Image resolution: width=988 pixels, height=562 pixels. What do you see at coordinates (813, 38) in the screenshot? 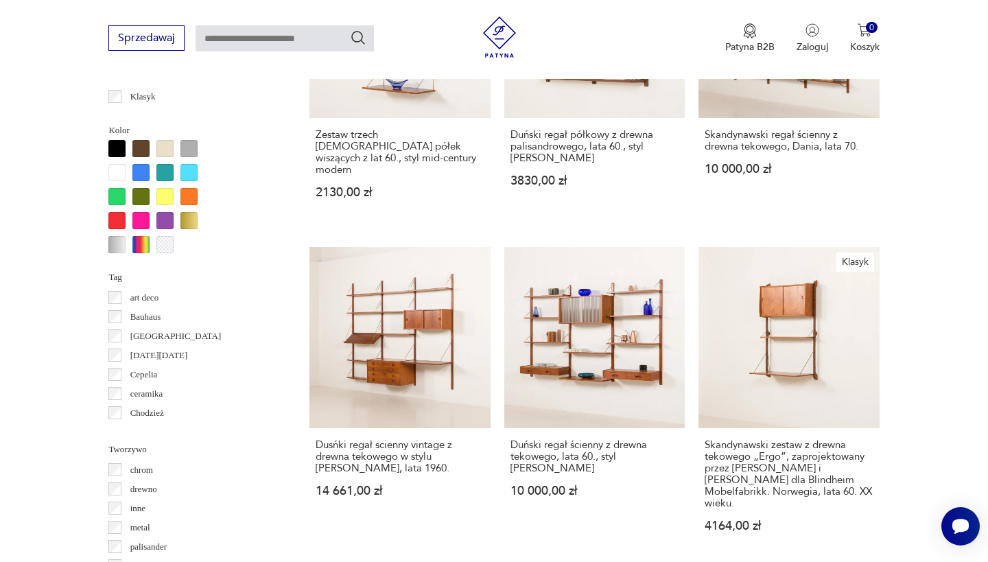
I see `button: Zaloguj` at bounding box center [813, 38].